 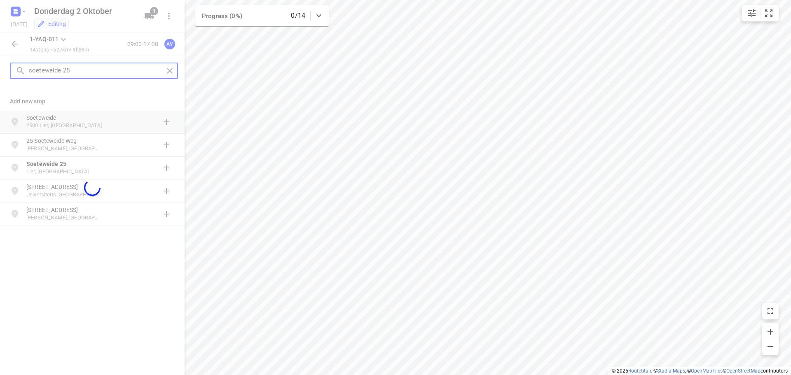 I want to click on a: Stadia Maps, so click(x=671, y=371).